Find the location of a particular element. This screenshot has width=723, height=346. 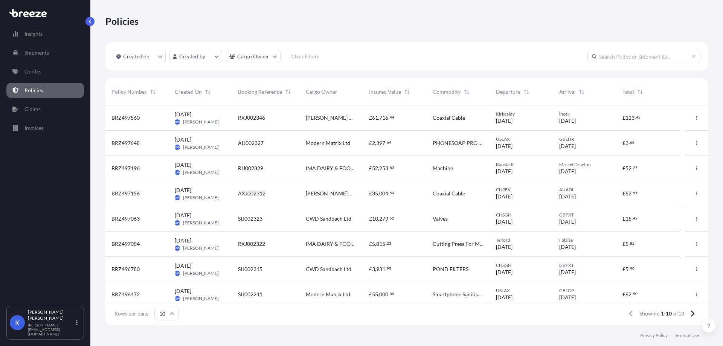

span: 35 is located at coordinates (375, 194).